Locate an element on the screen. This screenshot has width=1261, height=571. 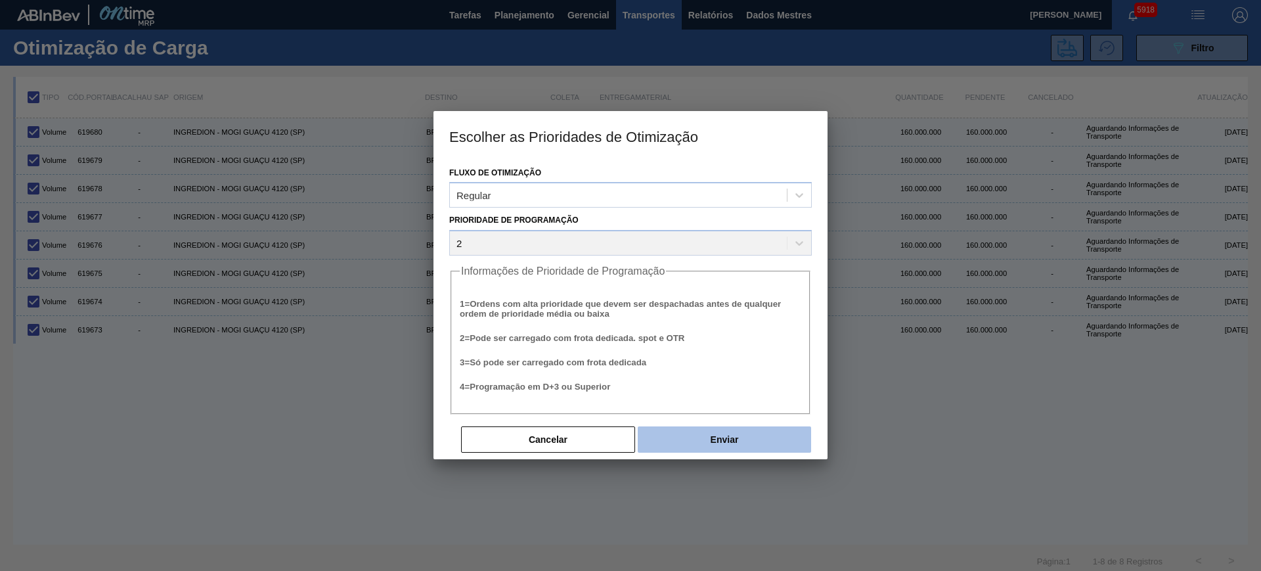
font: 2 is located at coordinates (462, 337).